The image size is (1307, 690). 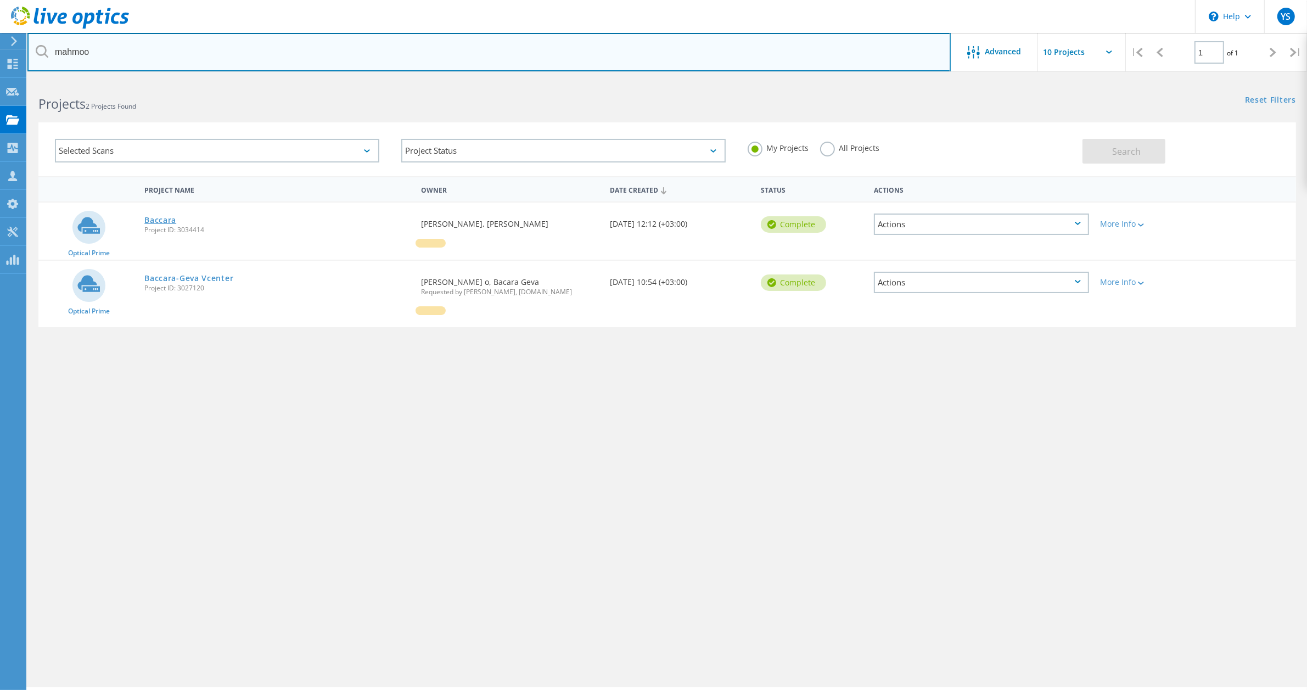 I want to click on b: Projects, so click(x=62, y=104).